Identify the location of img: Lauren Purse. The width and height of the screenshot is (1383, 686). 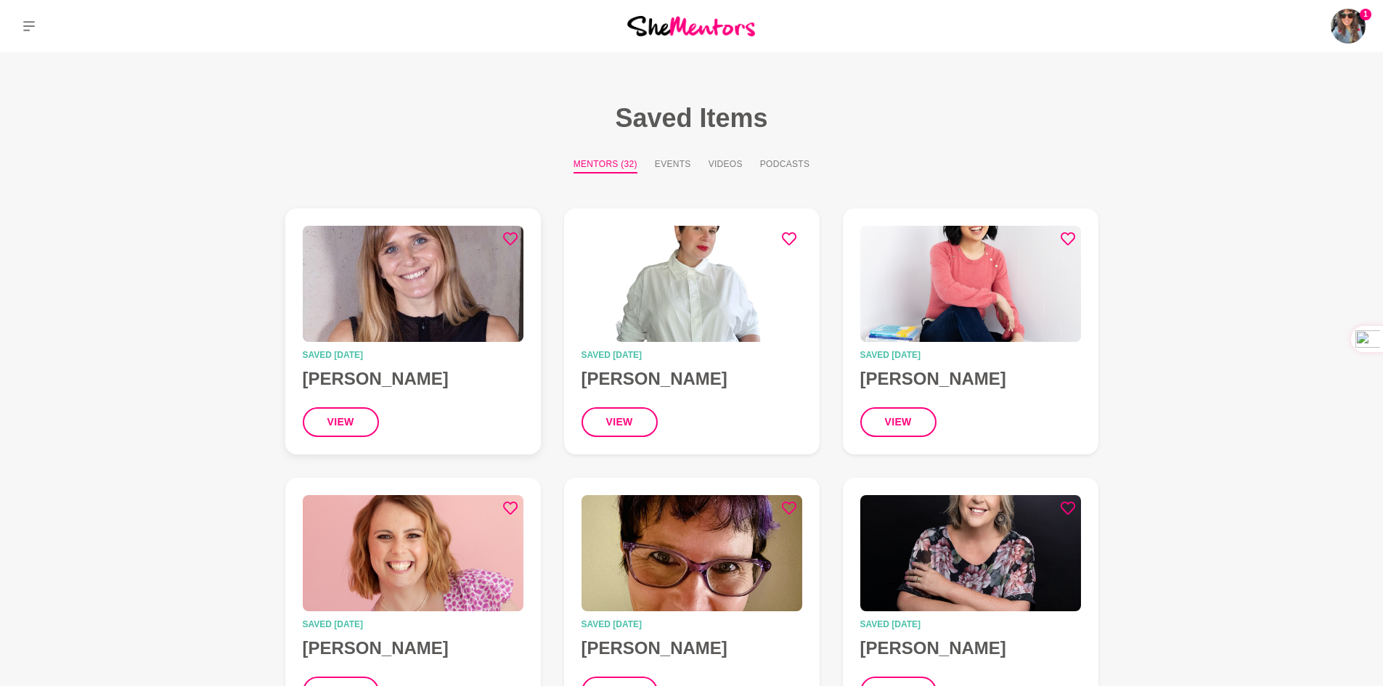
(692, 284).